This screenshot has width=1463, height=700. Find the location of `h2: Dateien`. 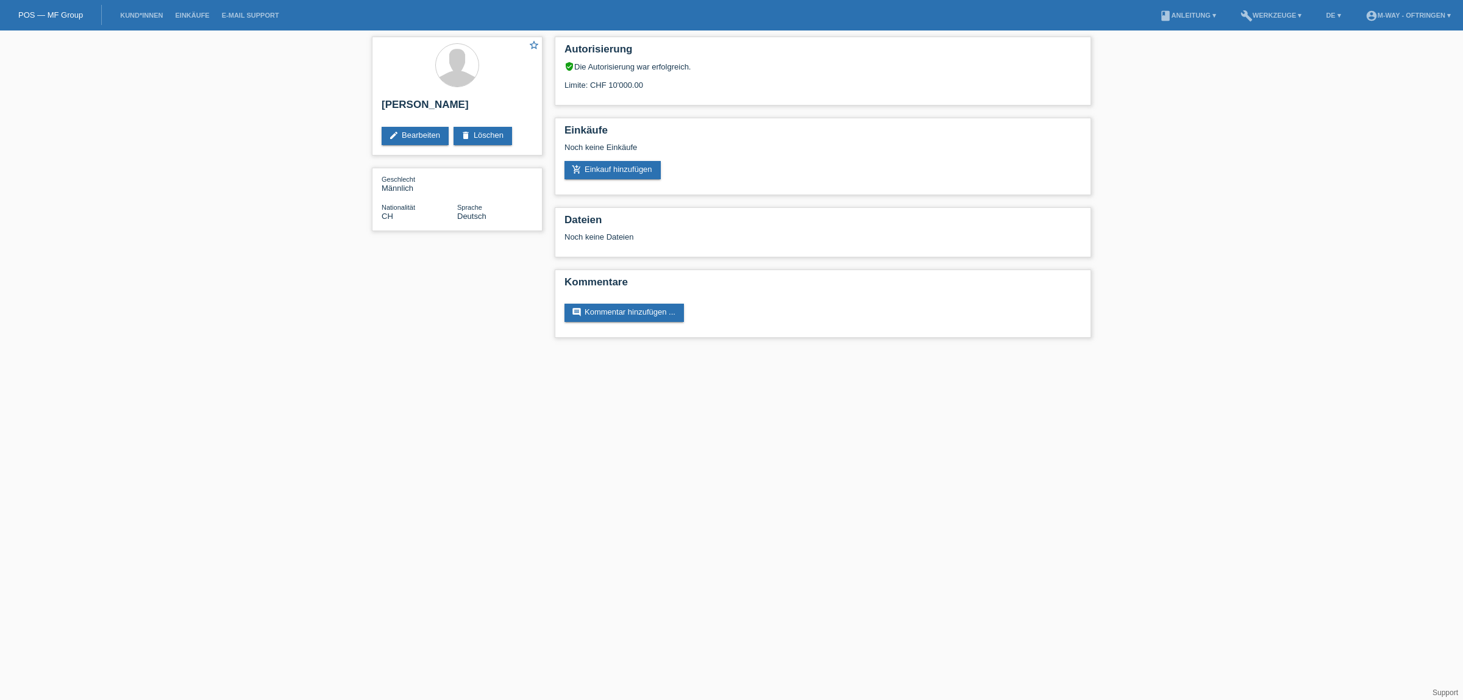

h2: Dateien is located at coordinates (823, 223).